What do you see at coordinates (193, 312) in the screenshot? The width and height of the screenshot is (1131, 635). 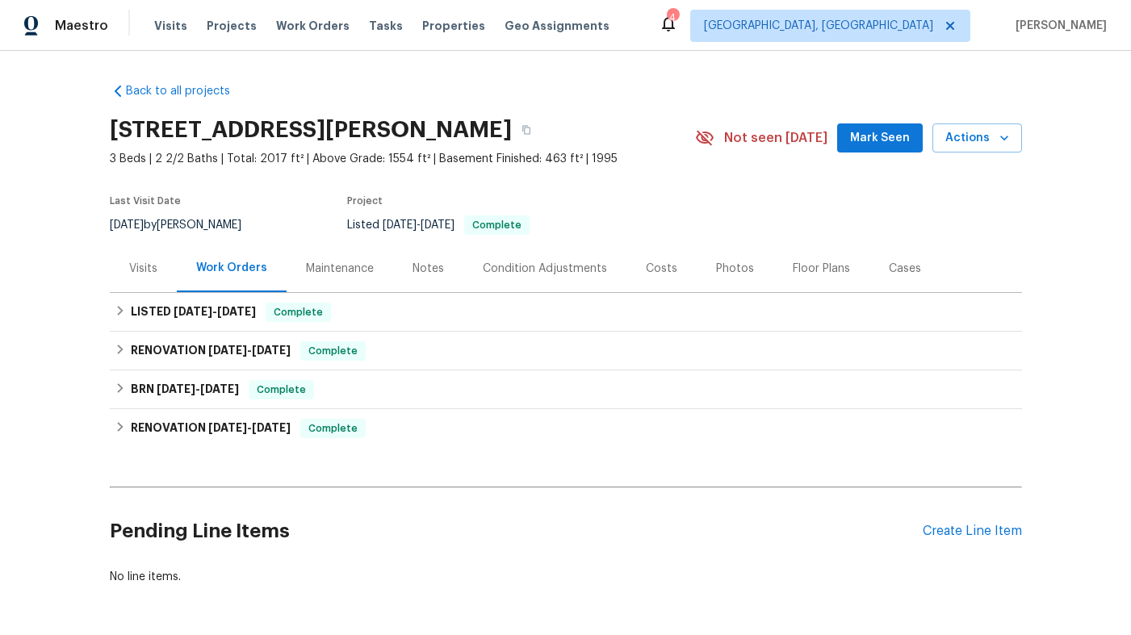 I see `h6: LISTED` at bounding box center [193, 312].